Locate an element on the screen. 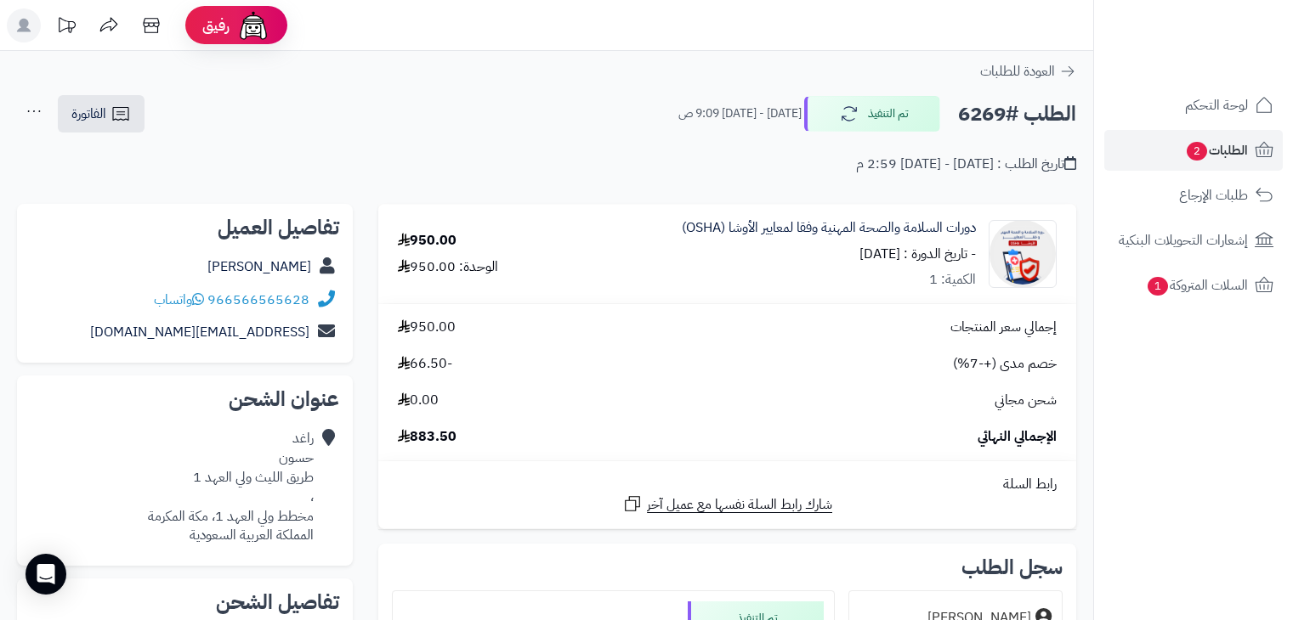  a: السلات المتروكة1 is located at coordinates (1193, 286).